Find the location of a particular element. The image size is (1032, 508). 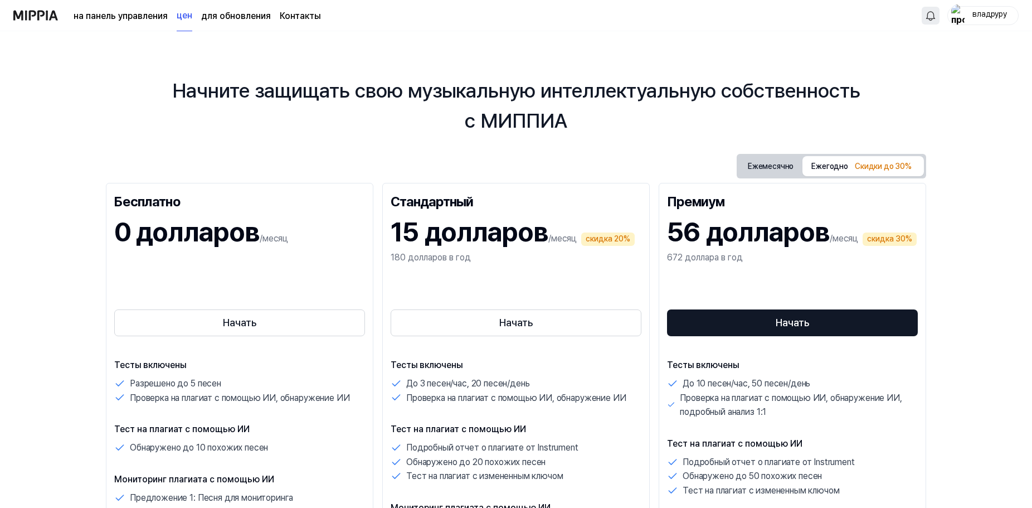

a: для обновления is located at coordinates (236, 16).